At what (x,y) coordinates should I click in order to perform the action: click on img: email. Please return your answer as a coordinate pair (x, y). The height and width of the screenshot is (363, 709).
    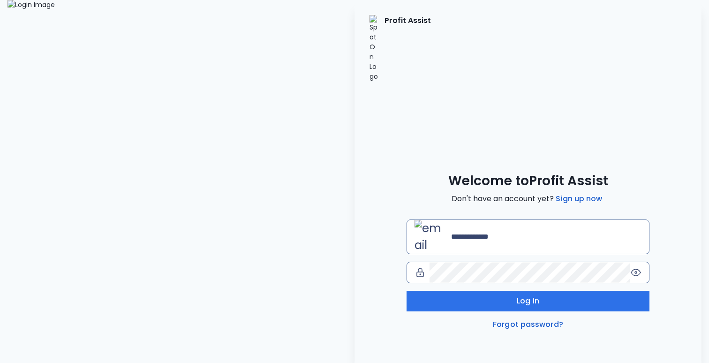
    Looking at the image, I should click on (431, 237).